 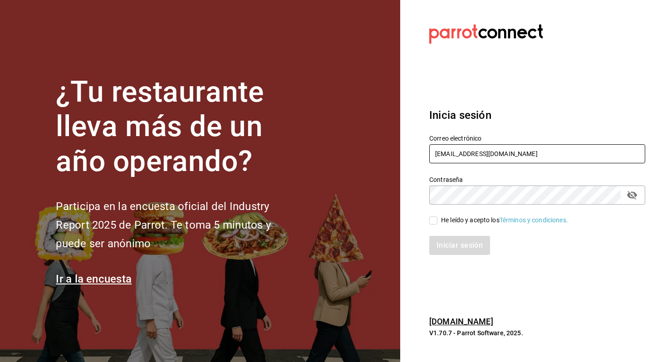 What do you see at coordinates (538, 333) in the screenshot?
I see `p: V1.70.7 - Parrot Software, 2025.` at bounding box center [538, 333].